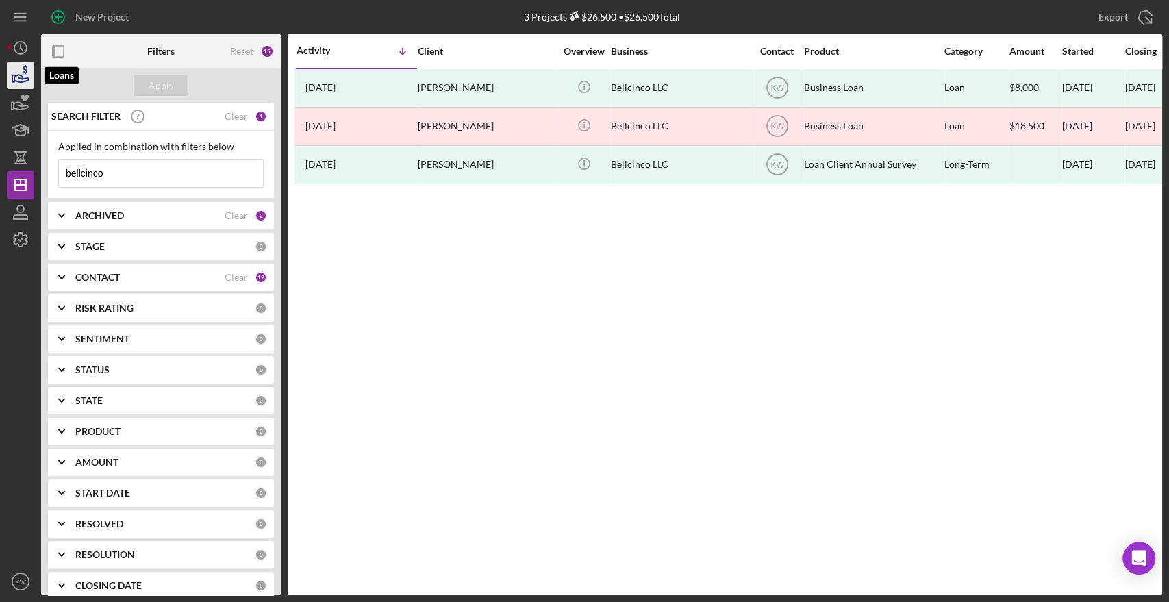  What do you see at coordinates (327, 51) in the screenshot?
I see `div: Activity` at bounding box center [327, 51].